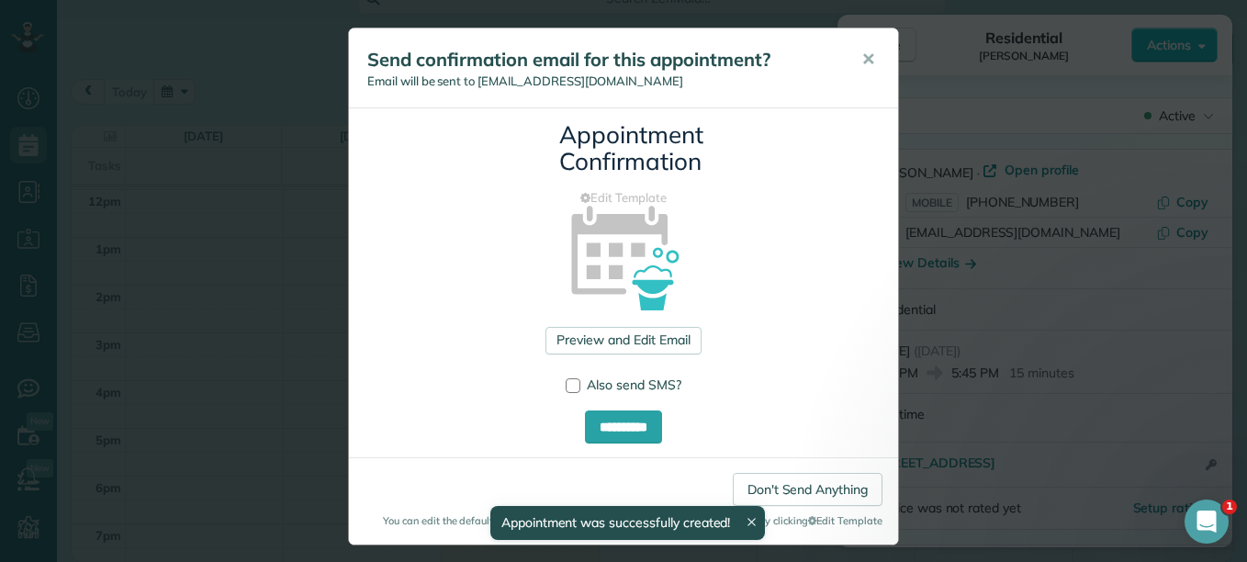 The image size is (1247, 562). What do you see at coordinates (602, 60) in the screenshot?
I see `h5: Send confirmation email for this appointment?` at bounding box center [602, 60].